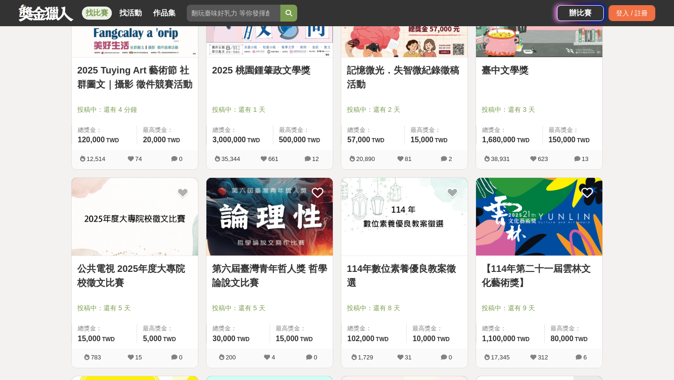 The image size is (674, 380). What do you see at coordinates (138, 159) in the screenshot?
I see `span: 74` at bounding box center [138, 159].